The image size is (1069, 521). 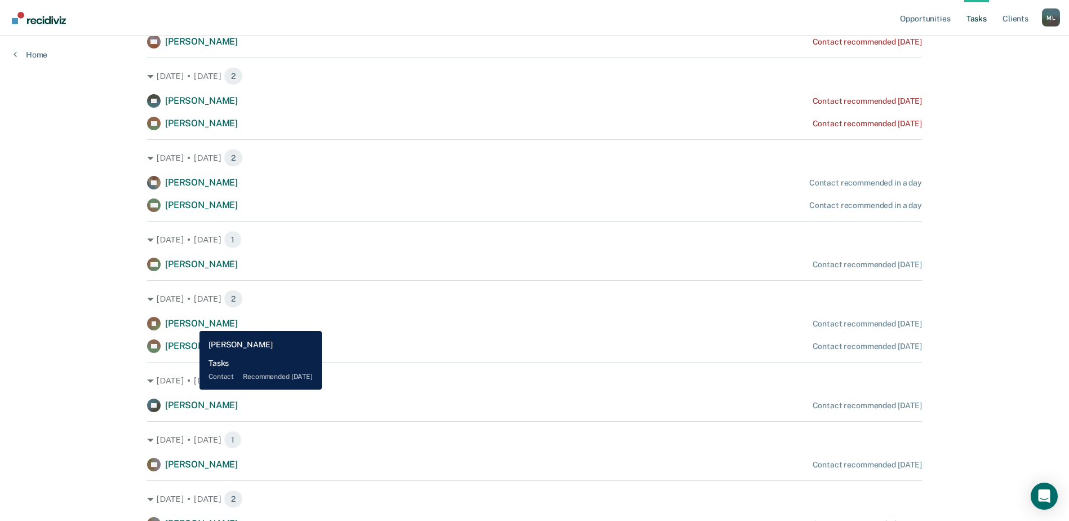 I want to click on a: Home, so click(x=30, y=55).